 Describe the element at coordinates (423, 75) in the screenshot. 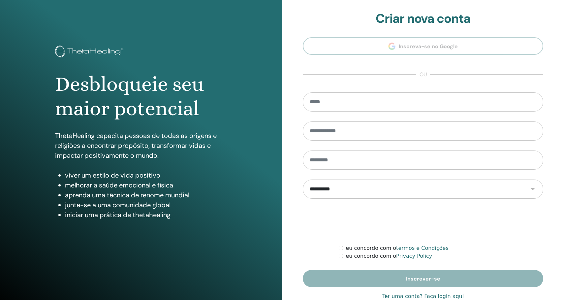

I see `span: ou` at that location.